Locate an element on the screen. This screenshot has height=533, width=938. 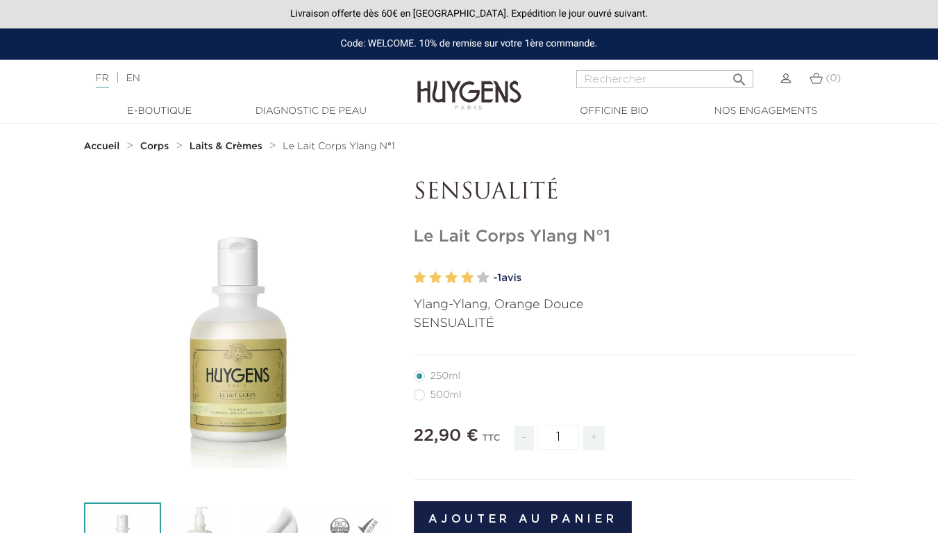
label: 3 is located at coordinates (452, 278).